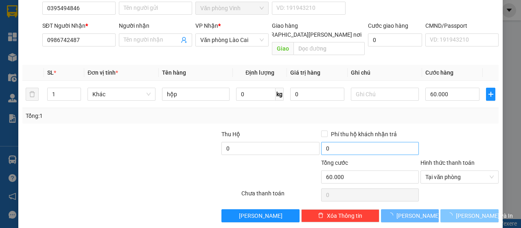  I want to click on span: Tại văn phòng, so click(460, 177).